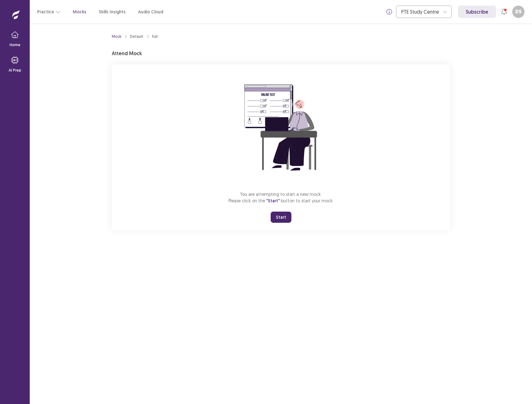 This screenshot has height=404, width=532. I want to click on p: Skills Insights, so click(112, 12).